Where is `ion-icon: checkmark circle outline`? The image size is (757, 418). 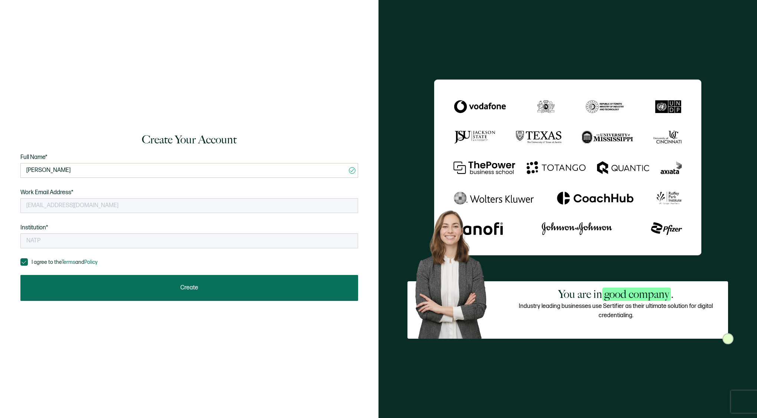 ion-icon: checkmark circle outline is located at coordinates (352, 171).